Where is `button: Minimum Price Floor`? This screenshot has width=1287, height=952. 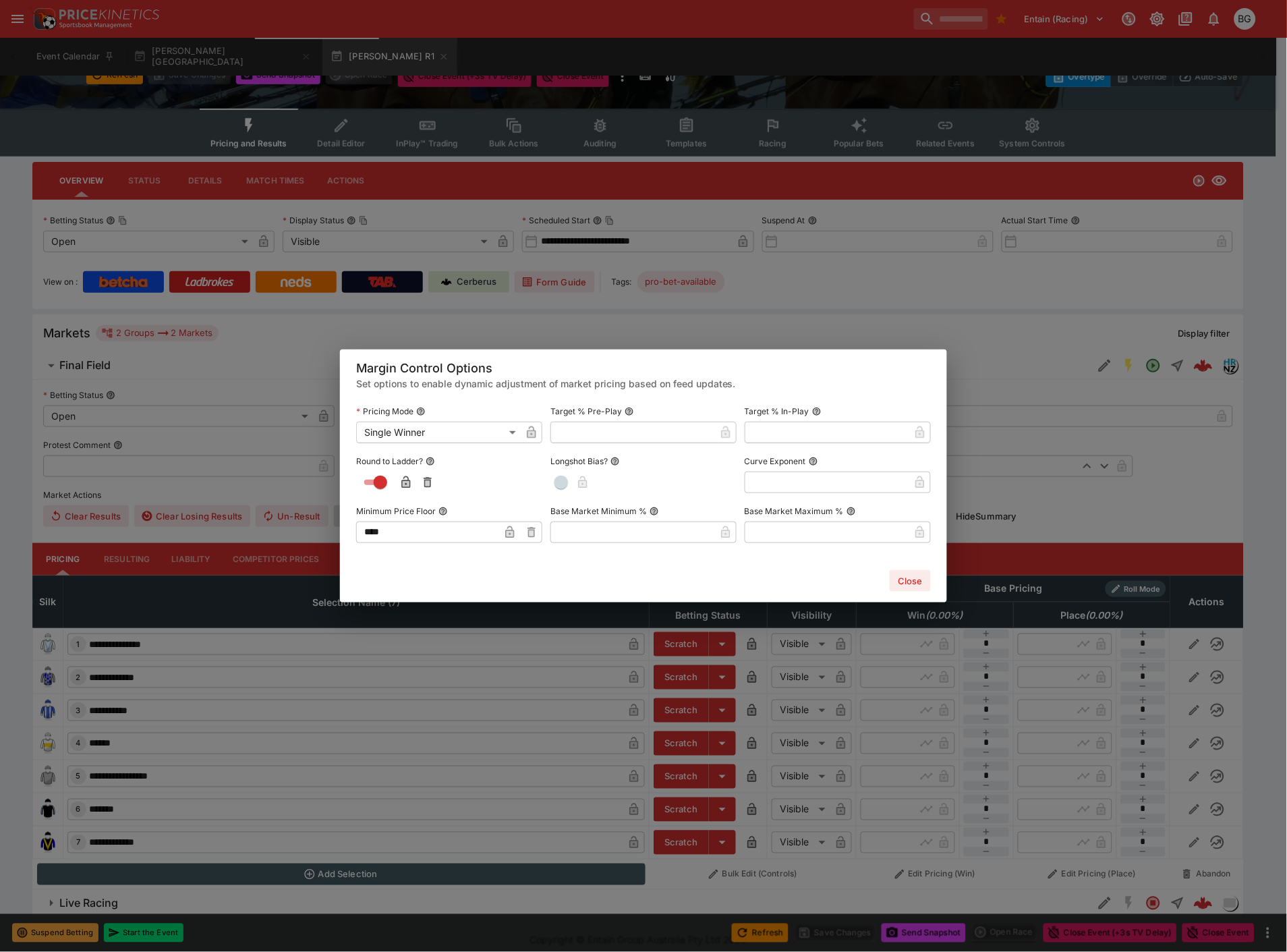
button: Minimum Price Floor is located at coordinates (443, 511).